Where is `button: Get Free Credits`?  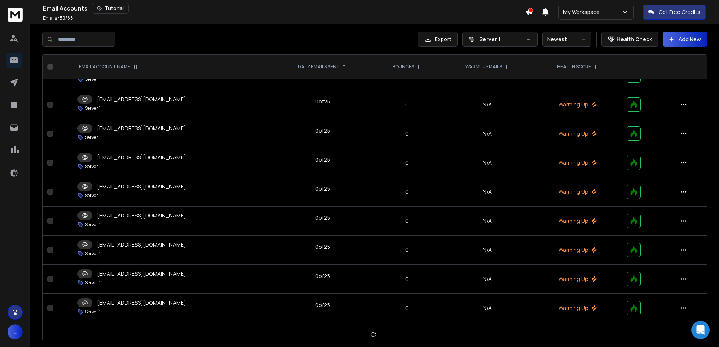 button: Get Free Credits is located at coordinates (674, 12).